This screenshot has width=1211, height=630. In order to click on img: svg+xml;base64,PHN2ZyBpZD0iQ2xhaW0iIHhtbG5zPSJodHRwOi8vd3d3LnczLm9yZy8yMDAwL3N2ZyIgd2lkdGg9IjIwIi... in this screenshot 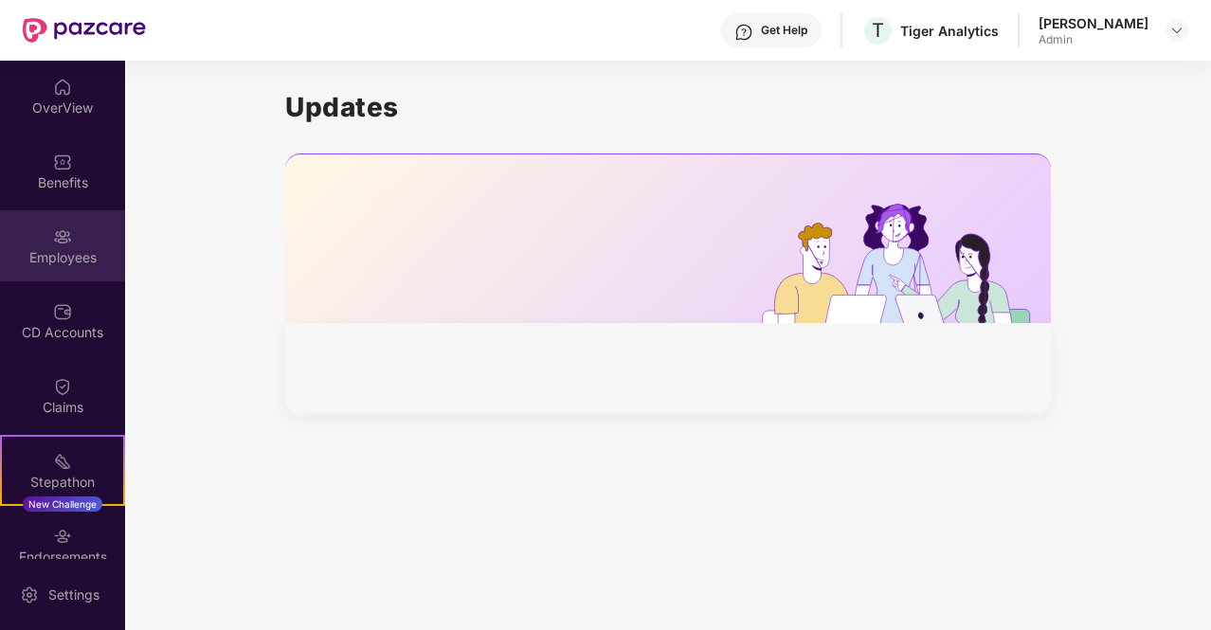, I will do `click(63, 387)`.